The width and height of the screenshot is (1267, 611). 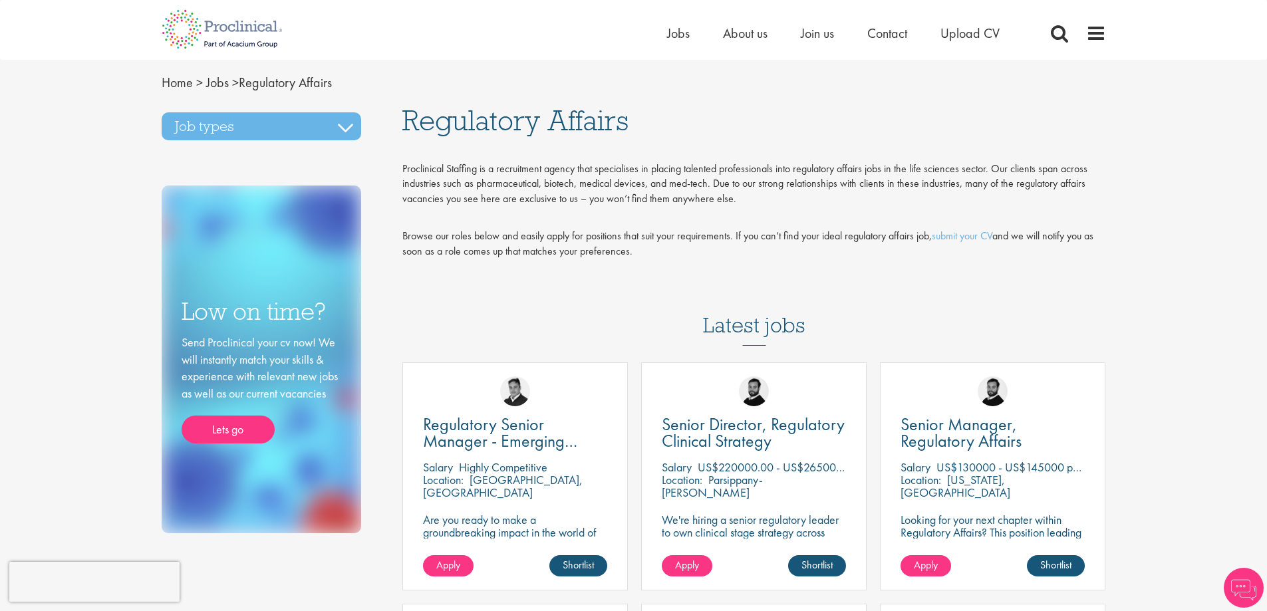 What do you see at coordinates (992, 539) in the screenshot?
I see `p: Looking for your next chapter within Regulatory Affairs? This position leading projects and worki...` at bounding box center [992, 539].